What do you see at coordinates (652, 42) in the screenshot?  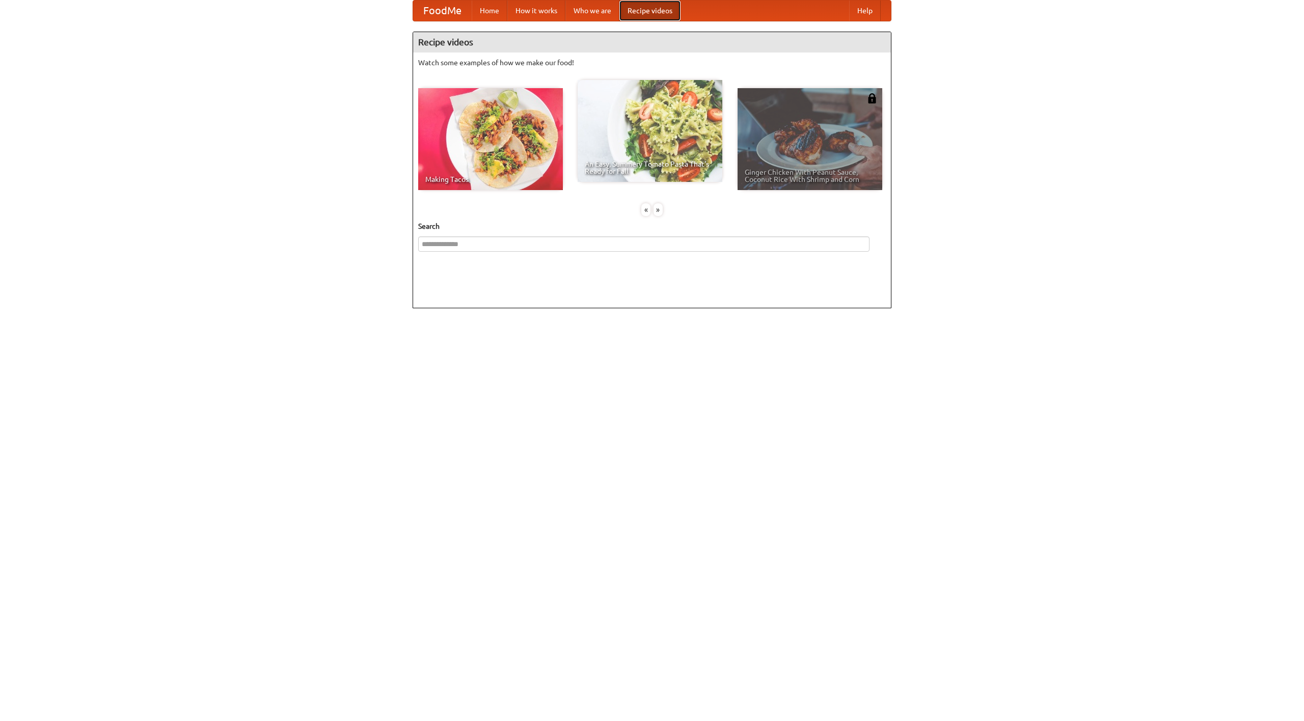 I see `h4: Recipe videos` at bounding box center [652, 42].